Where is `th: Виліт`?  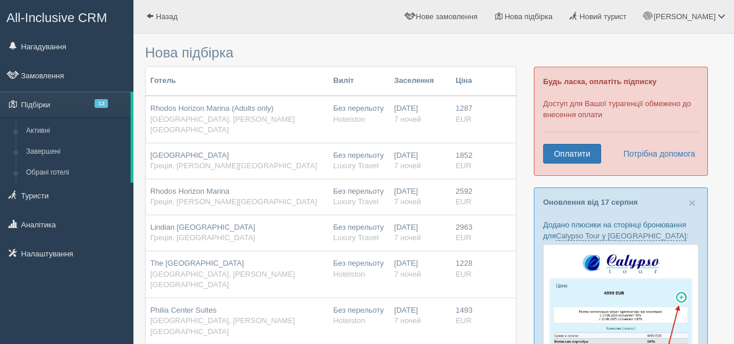 th: Виліт is located at coordinates (359, 81).